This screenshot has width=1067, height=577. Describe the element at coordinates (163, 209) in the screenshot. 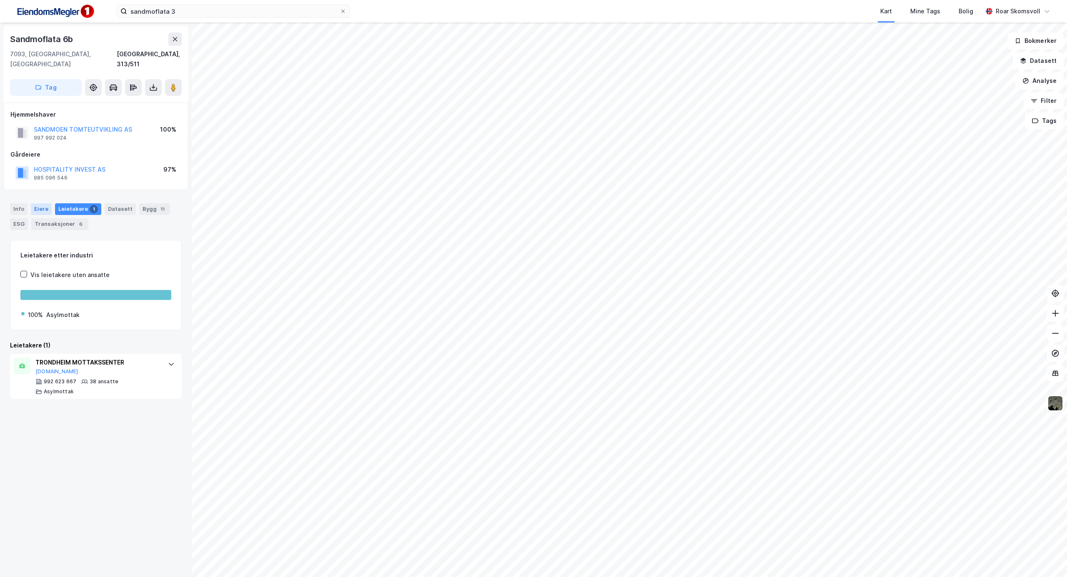

I see `div: 11` at that location.